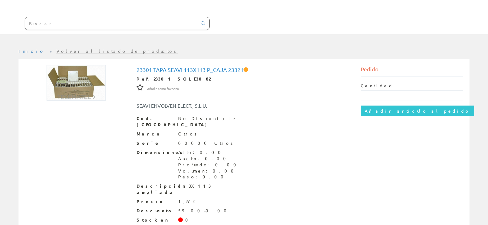 The height and width of the screenshot is (225, 488). I want to click on div: 113X113, so click(195, 186).